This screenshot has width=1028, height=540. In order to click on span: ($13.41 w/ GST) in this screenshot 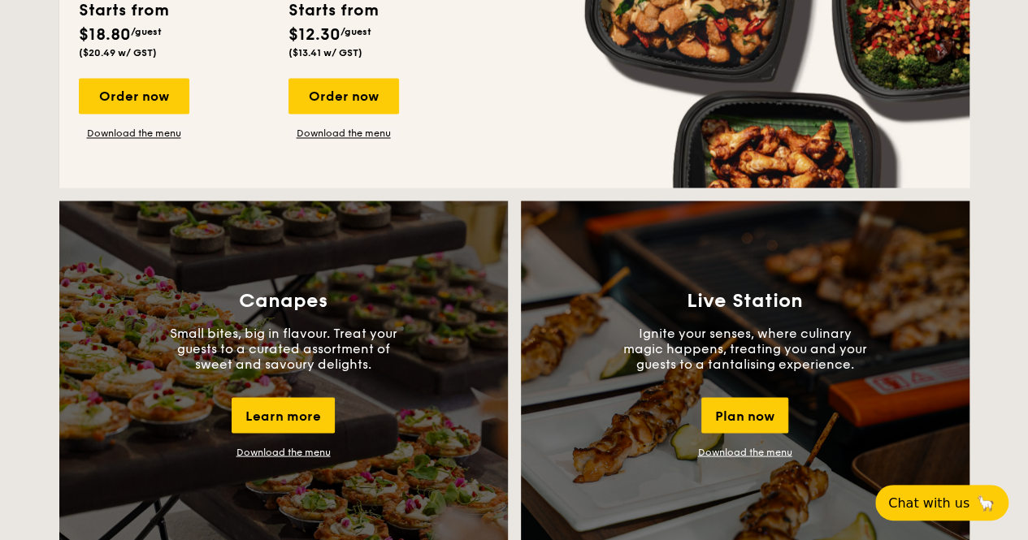, I will do `click(325, 53)`.